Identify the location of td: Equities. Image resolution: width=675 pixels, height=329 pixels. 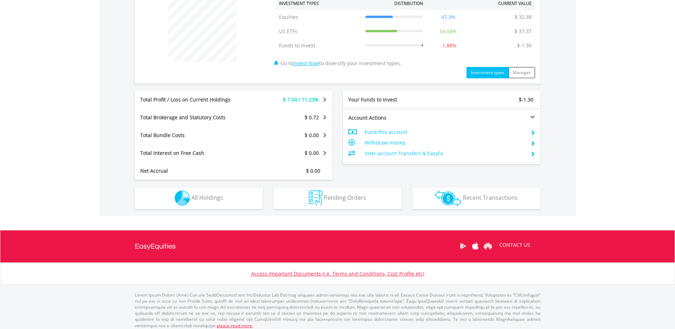
(319, 17).